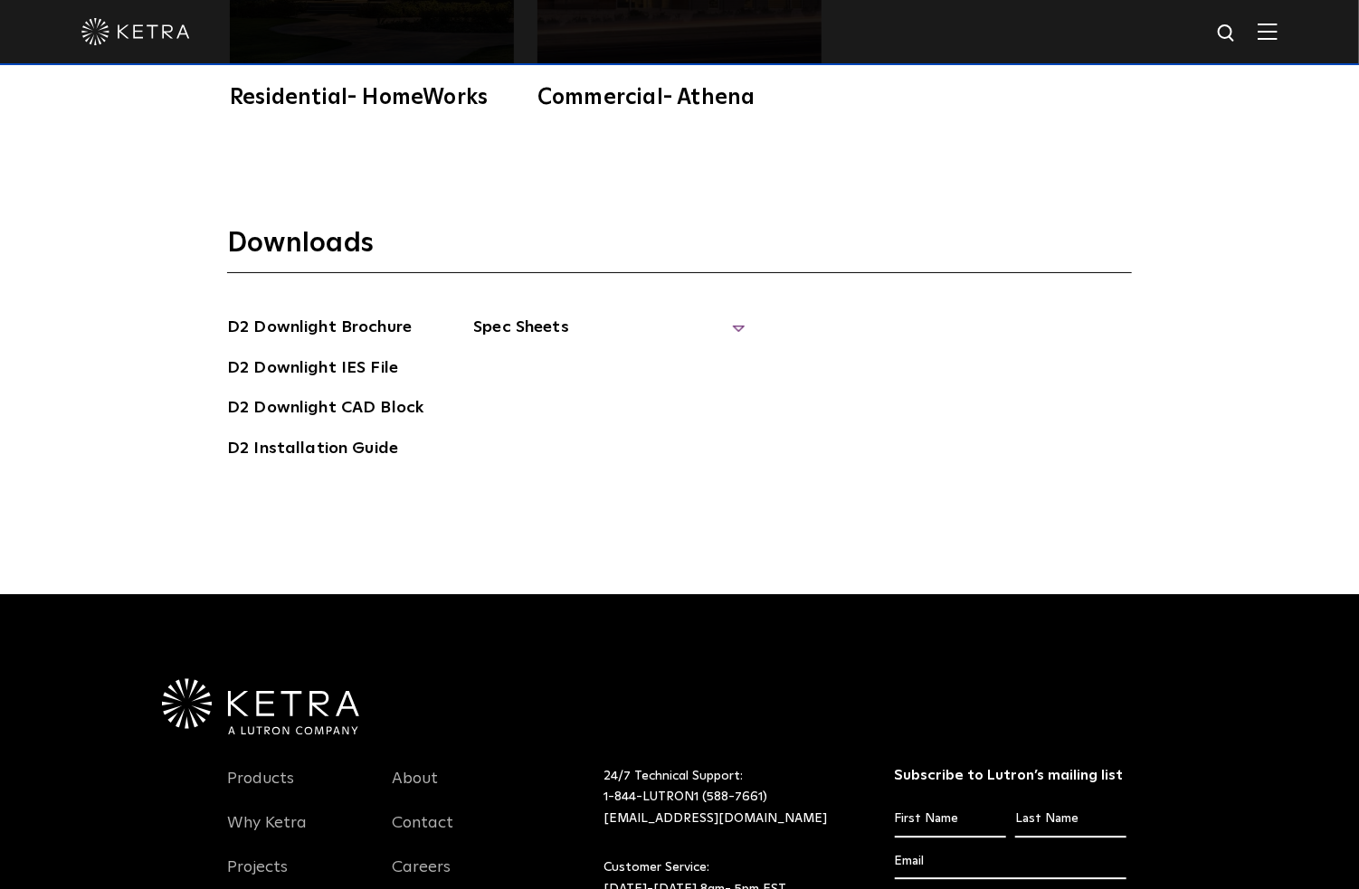 The width and height of the screenshot is (1359, 889). I want to click on input: Email, so click(1011, 862).